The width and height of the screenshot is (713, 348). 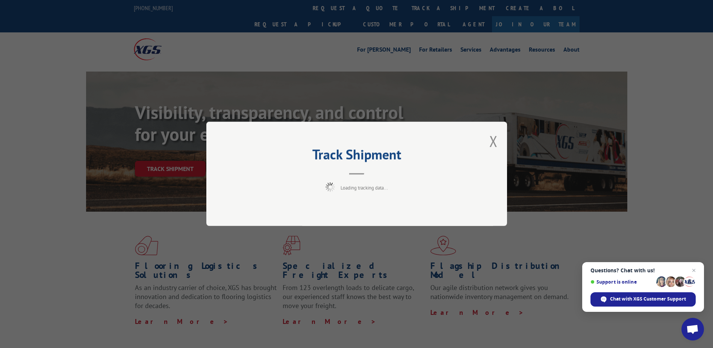 I want to click on img: xgs-loading, so click(x=330, y=187).